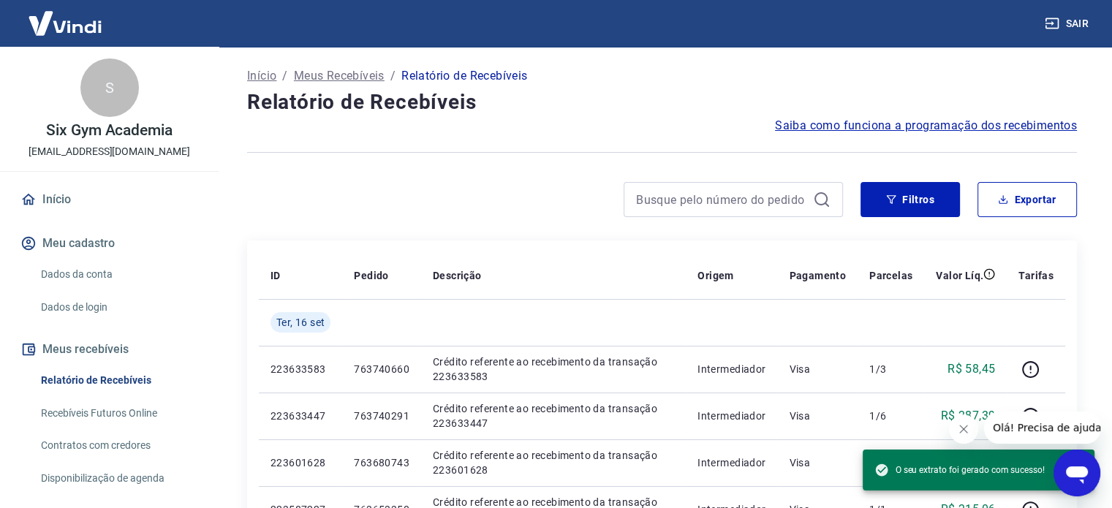 This screenshot has height=508, width=1112. What do you see at coordinates (464, 76) in the screenshot?
I see `p: Relatório de Recebíveis` at bounding box center [464, 76].